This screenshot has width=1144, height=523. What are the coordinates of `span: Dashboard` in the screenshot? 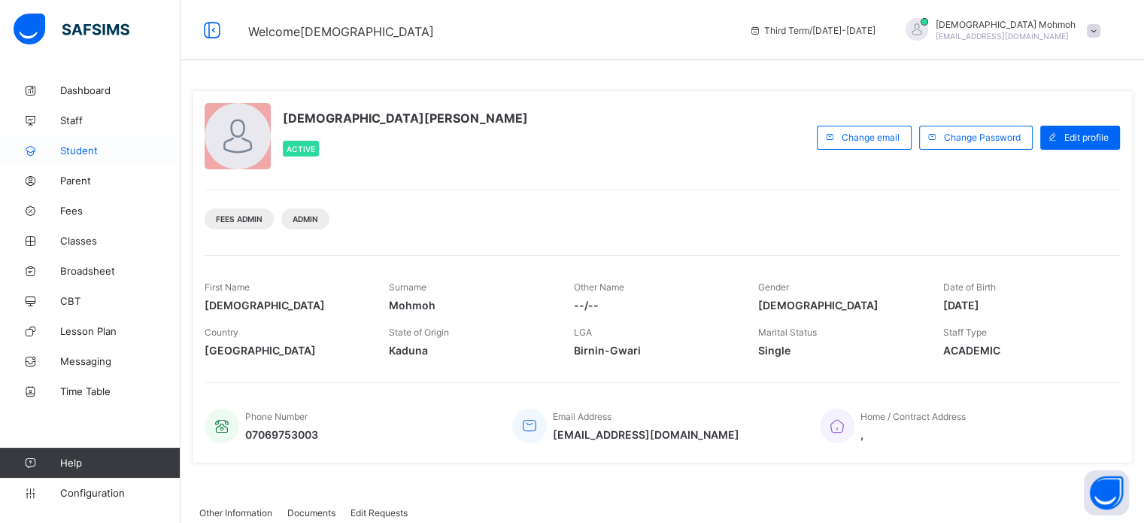 It's located at (120, 90).